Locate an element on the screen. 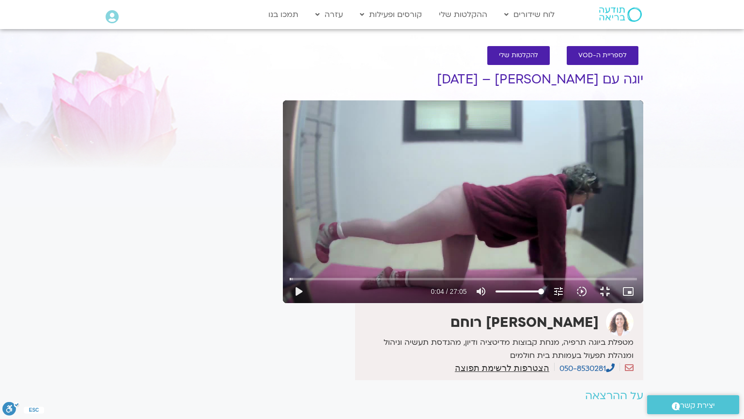 The width and height of the screenshot is (744, 419). span: לספריית ה-VOD is located at coordinates (603, 55).